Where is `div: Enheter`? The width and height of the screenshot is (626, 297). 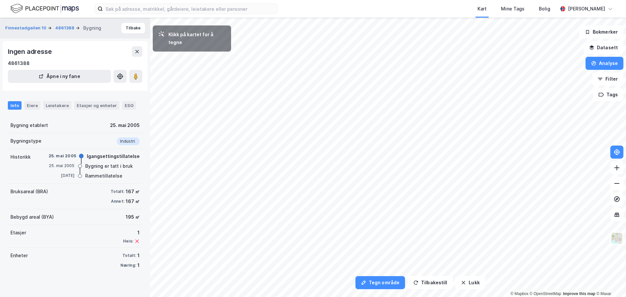 div: Enheter is located at coordinates (19, 256).